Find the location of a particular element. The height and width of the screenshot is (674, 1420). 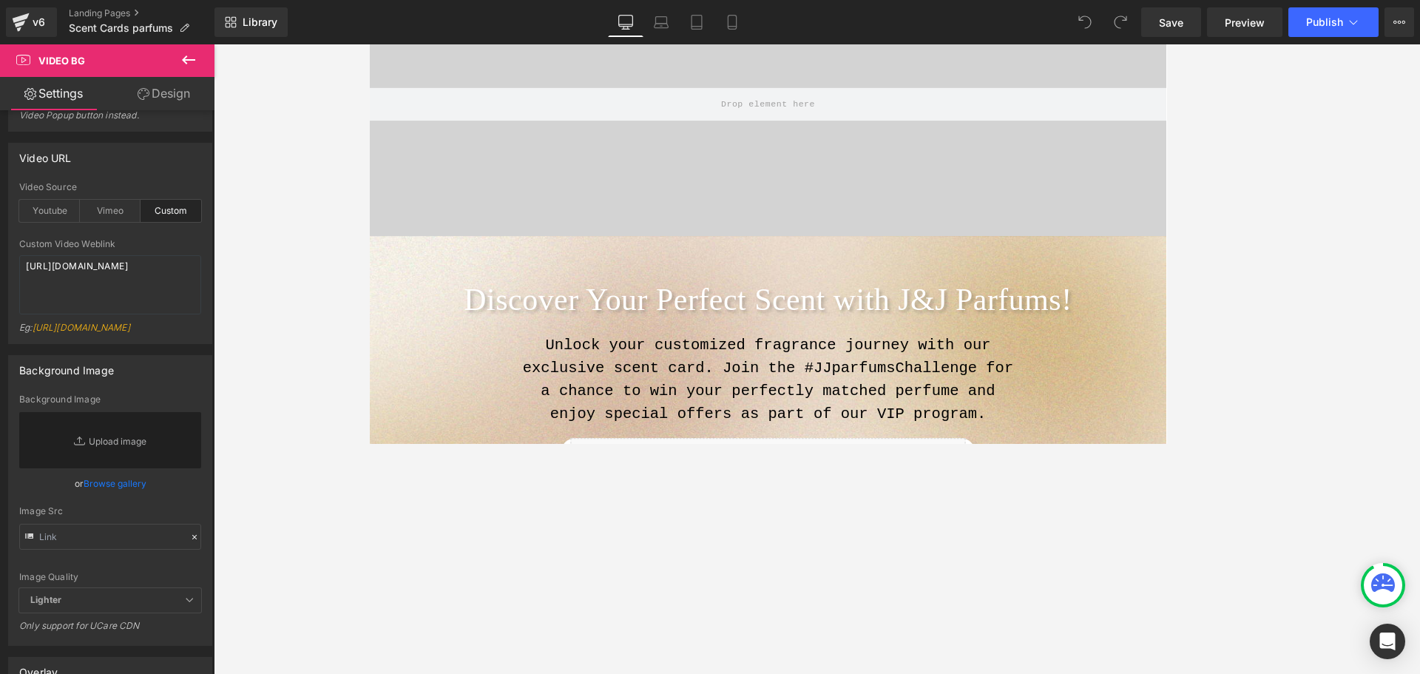

a: Mobile is located at coordinates (732, 22).